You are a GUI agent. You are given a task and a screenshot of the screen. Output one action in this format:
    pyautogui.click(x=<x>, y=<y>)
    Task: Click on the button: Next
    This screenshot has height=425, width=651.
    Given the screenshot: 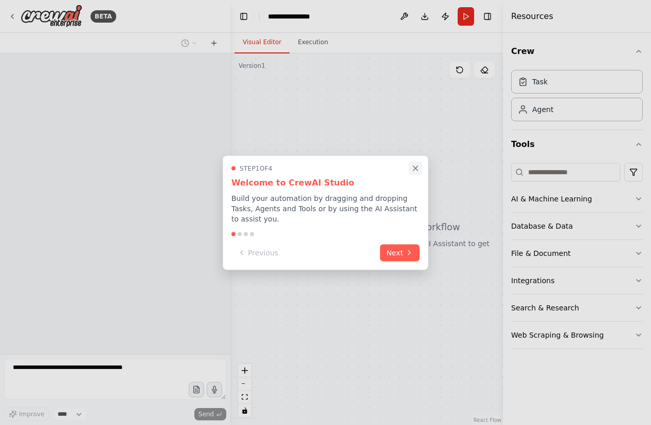 What is the action you would take?
    pyautogui.click(x=400, y=253)
    